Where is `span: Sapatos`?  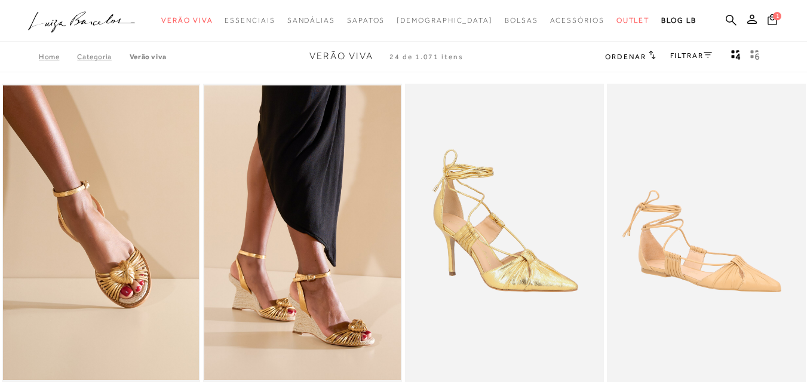
span: Sapatos is located at coordinates (365, 20).